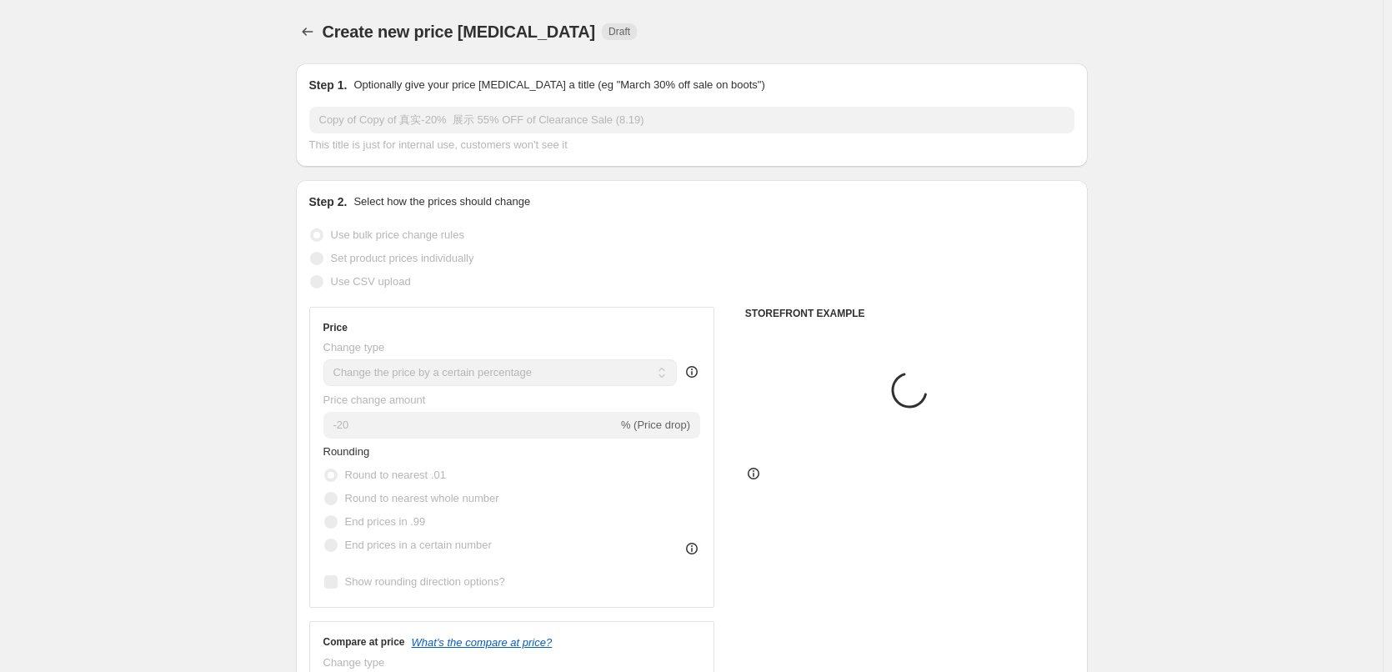  Describe the element at coordinates (307, 32) in the screenshot. I see `button: Price change jobs` at that location.